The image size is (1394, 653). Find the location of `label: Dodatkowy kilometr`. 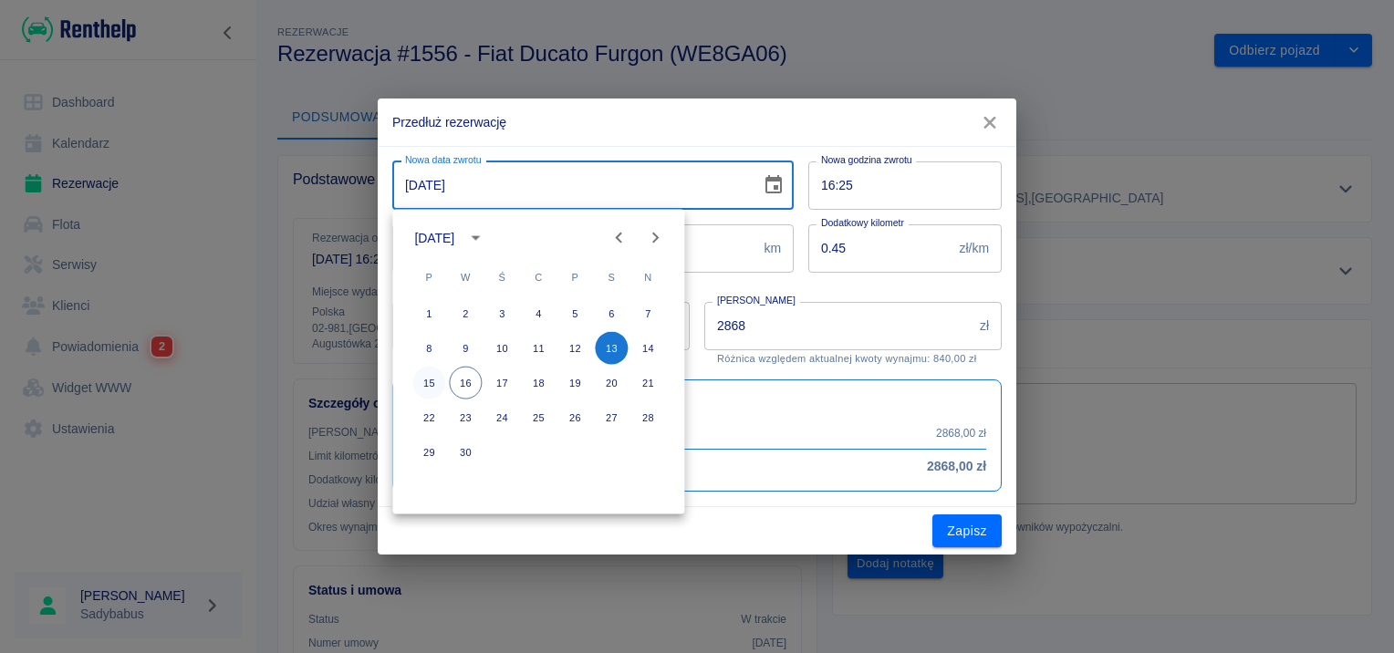

label: Dodatkowy kilometr is located at coordinates (862, 223).